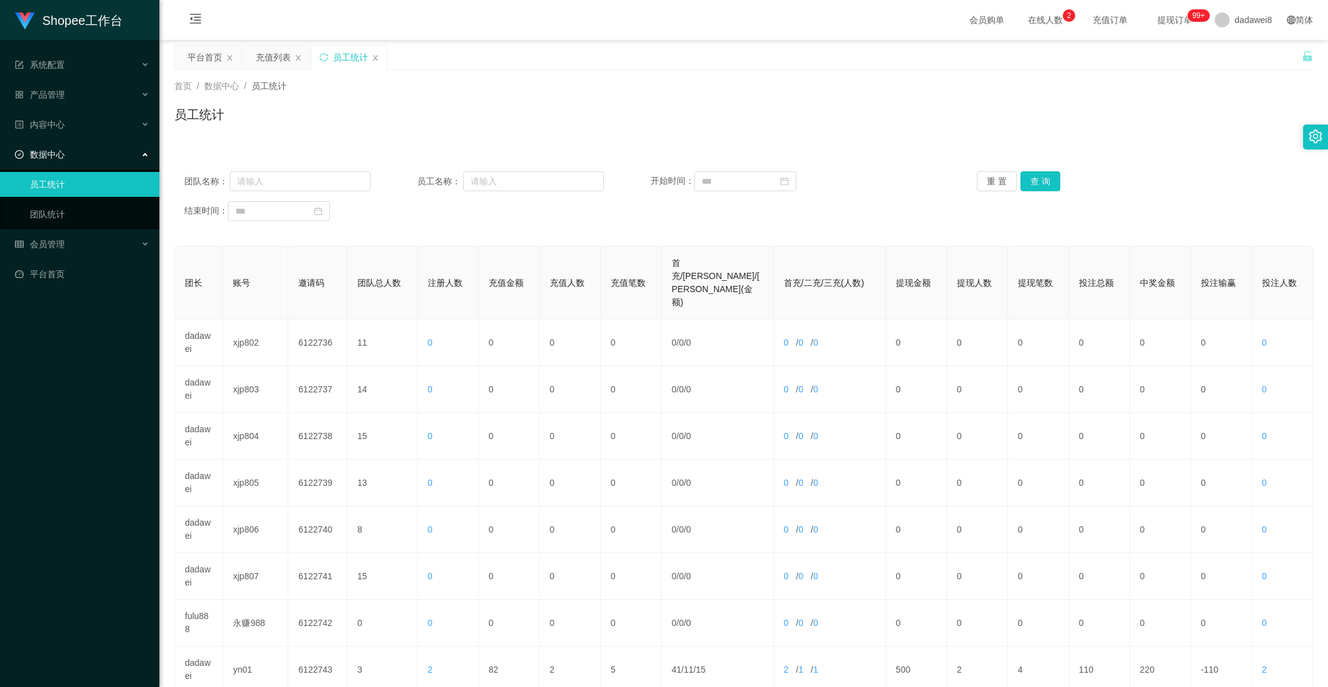 This screenshot has height=687, width=1328. What do you see at coordinates (199, 576) in the screenshot?
I see `td: dadawei` at bounding box center [199, 576].